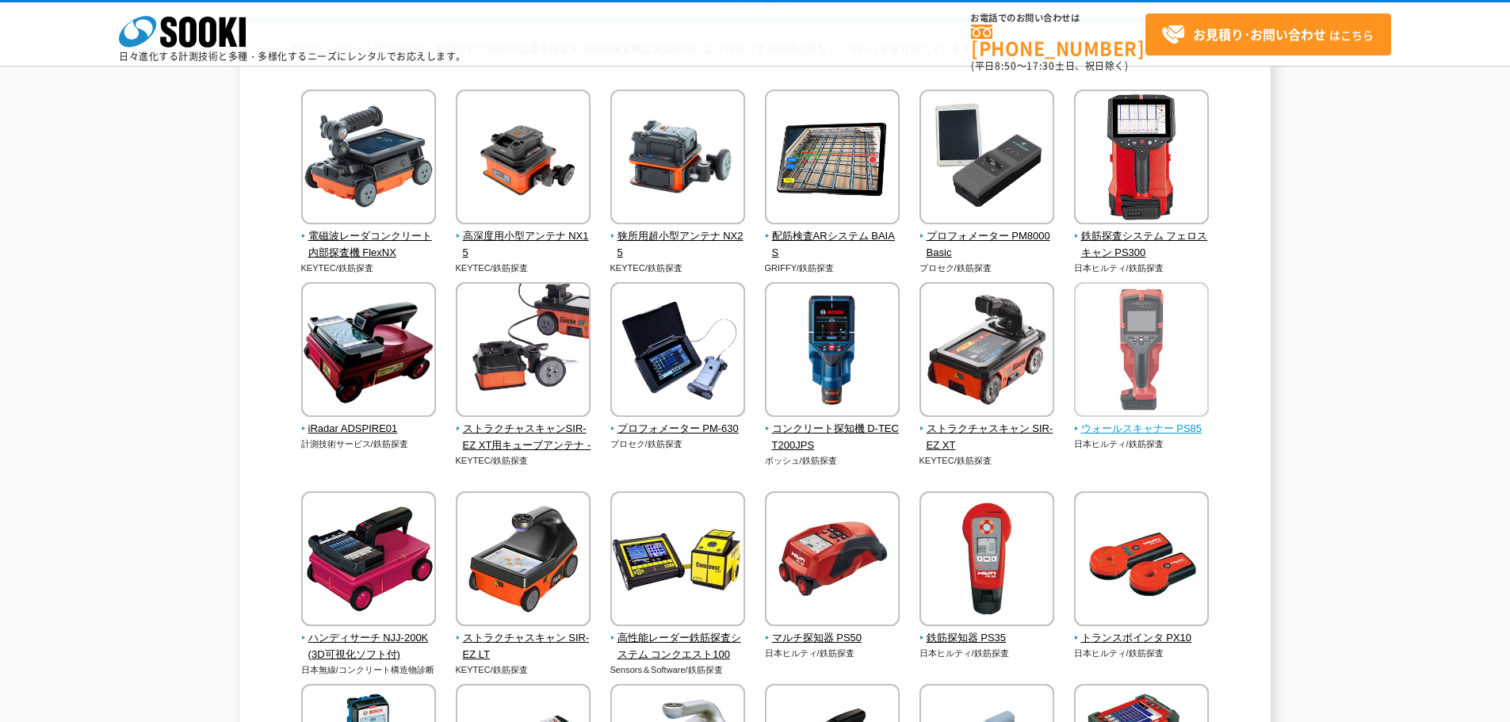 The image size is (1510, 722). Describe the element at coordinates (369, 429) in the screenshot. I see `span: iRadar ADSPIRE01` at that location.